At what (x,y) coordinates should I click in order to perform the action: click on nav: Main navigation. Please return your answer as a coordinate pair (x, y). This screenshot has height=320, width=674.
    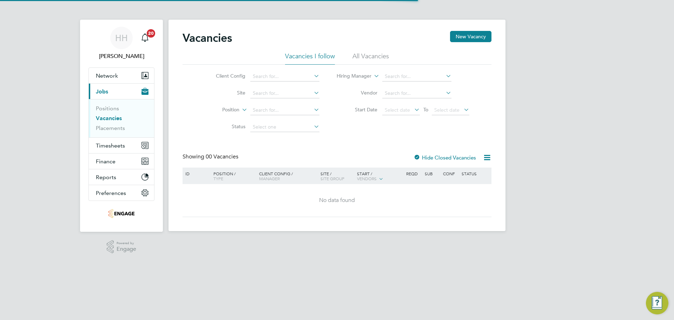
    Looking at the image, I should click on (121, 126).